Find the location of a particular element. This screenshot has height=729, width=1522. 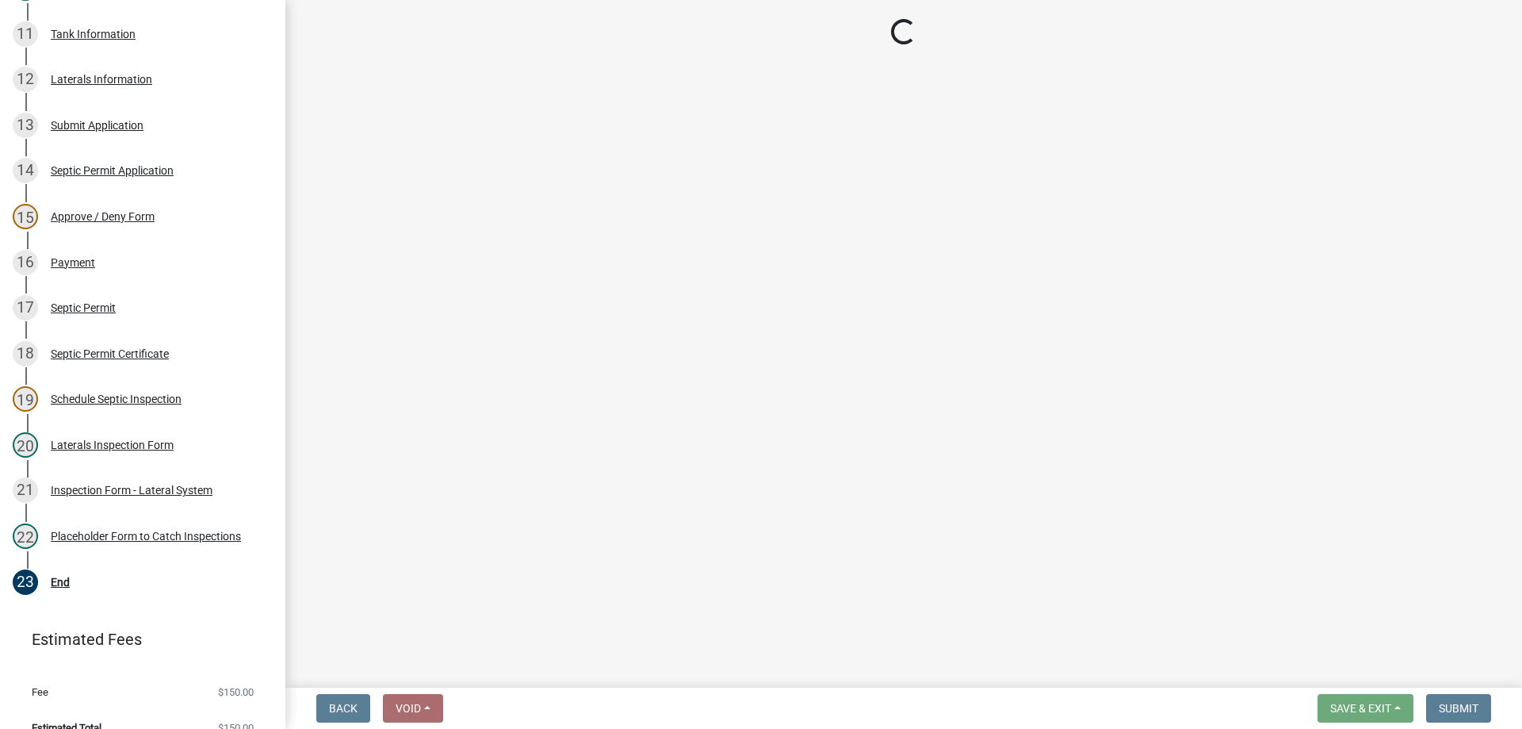

div: Schedule Septic Inspection is located at coordinates (116, 399).